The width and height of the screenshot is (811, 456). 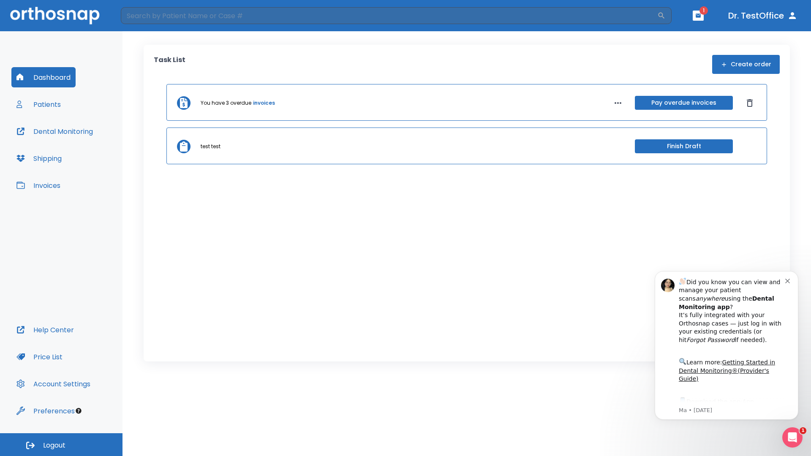 What do you see at coordinates (39, 357) in the screenshot?
I see `button: Price List` at bounding box center [39, 357].